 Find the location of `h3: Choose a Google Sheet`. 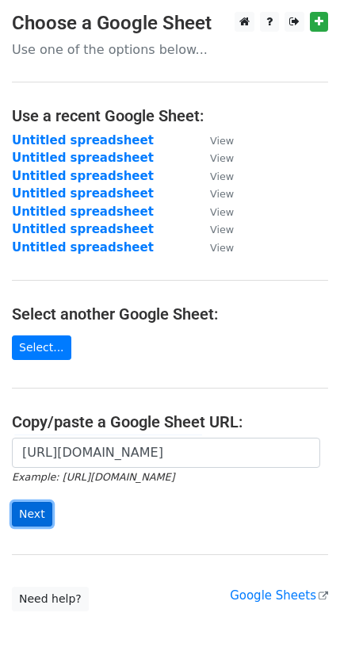

h3: Choose a Google Sheet is located at coordinates (170, 23).